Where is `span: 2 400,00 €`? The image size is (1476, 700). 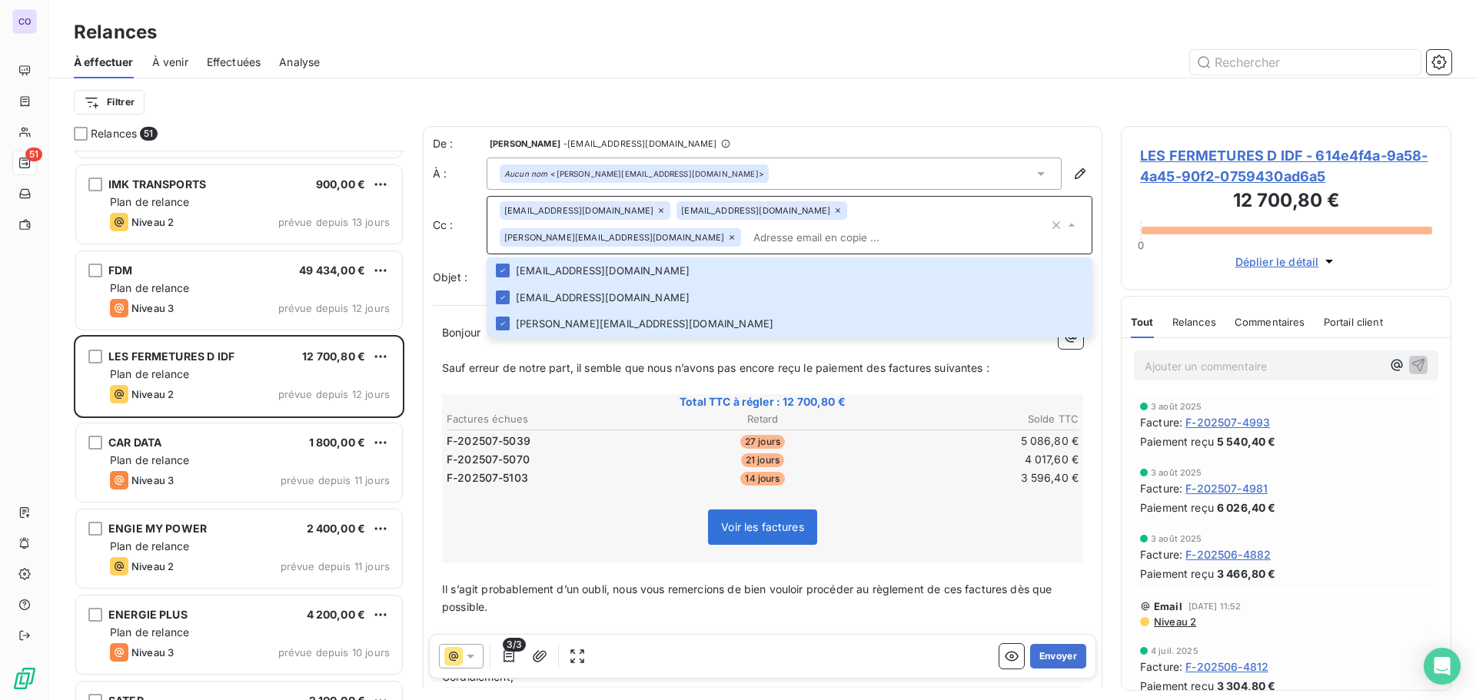
span: 2 400,00 € is located at coordinates (336, 528).